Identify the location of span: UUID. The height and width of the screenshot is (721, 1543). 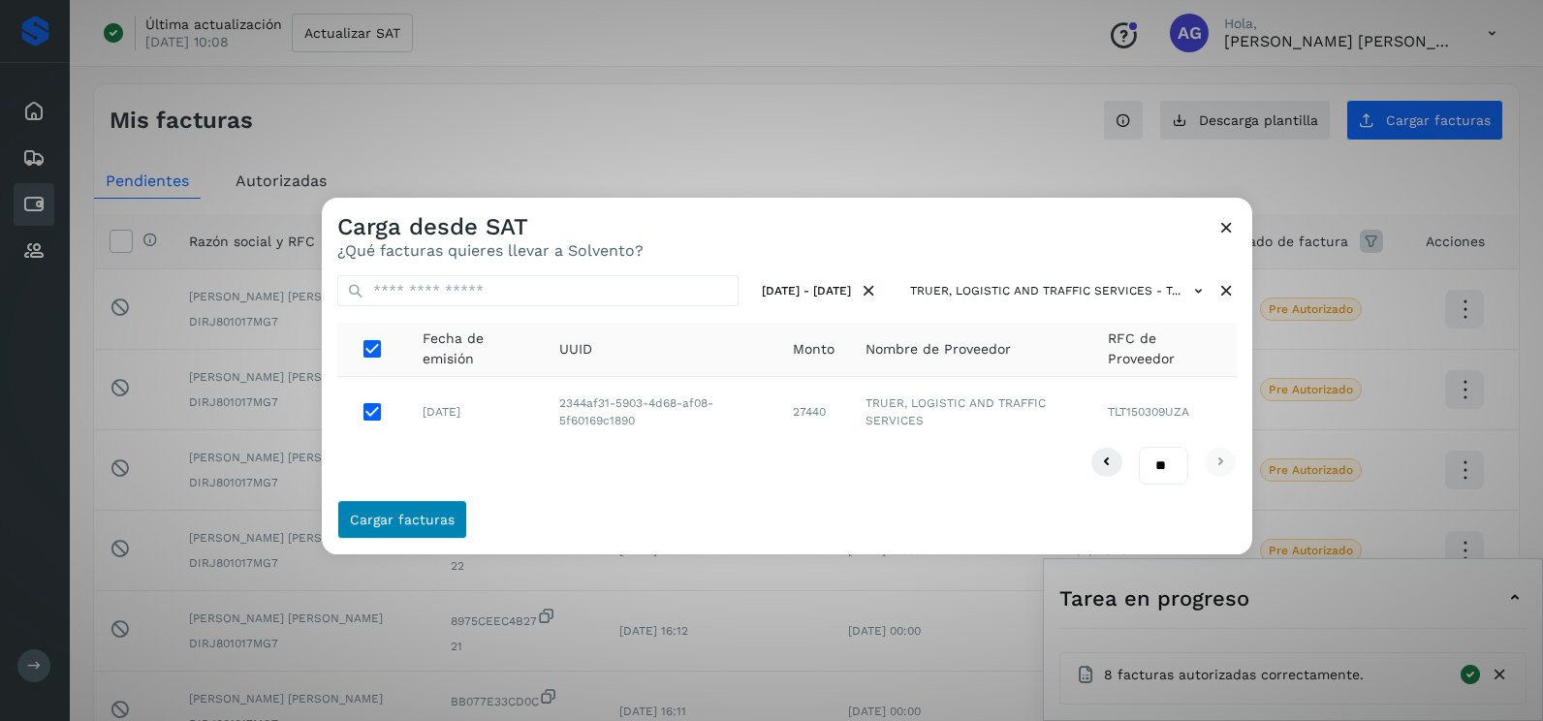
(576, 349).